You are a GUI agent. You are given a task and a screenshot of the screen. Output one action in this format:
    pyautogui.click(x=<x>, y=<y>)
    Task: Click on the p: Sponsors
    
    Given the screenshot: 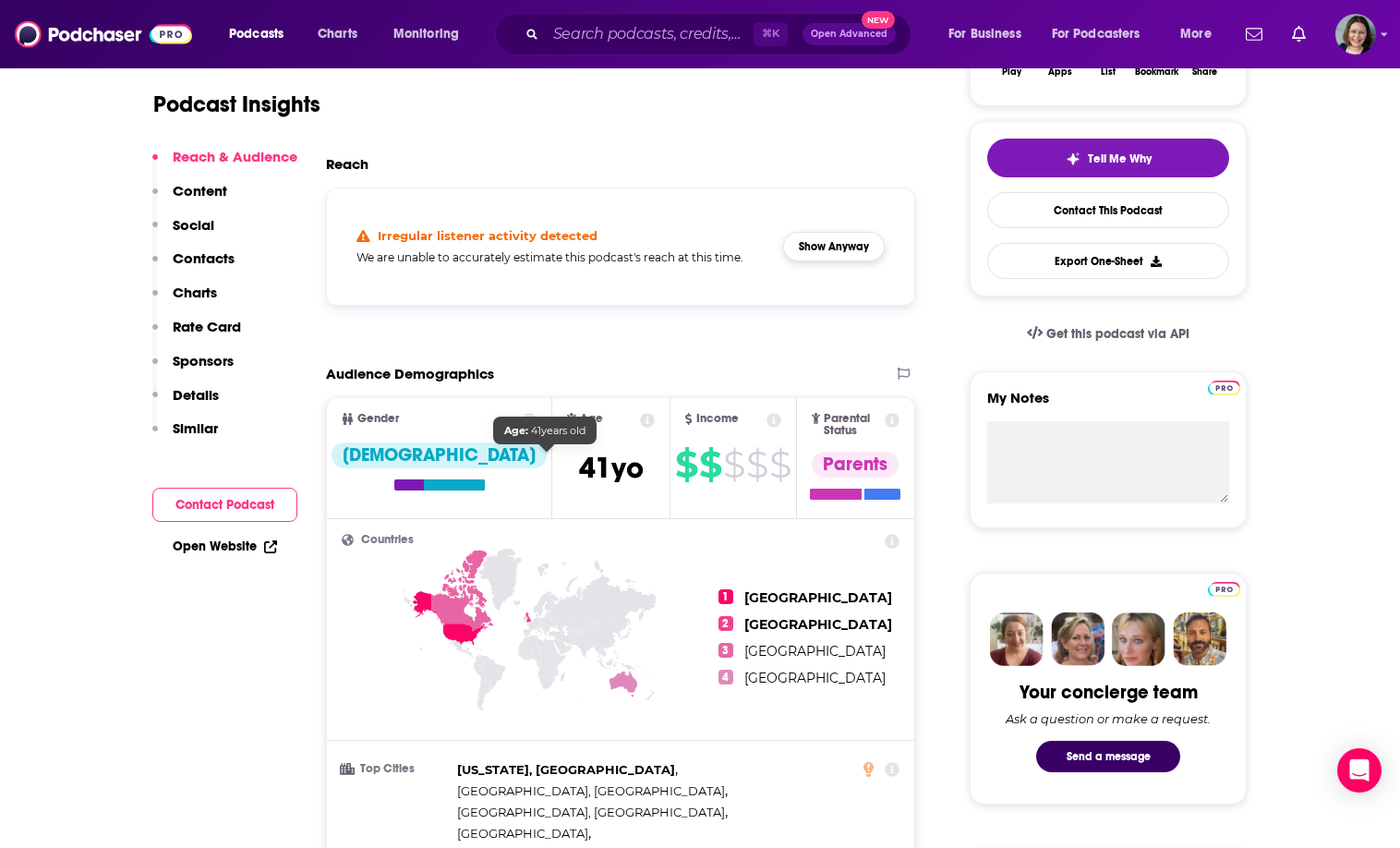 What is the action you would take?
    pyautogui.click(x=203, y=360)
    